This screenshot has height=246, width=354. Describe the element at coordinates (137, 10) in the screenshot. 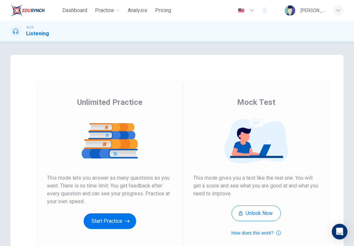

I see `button: Analysis` at that location.